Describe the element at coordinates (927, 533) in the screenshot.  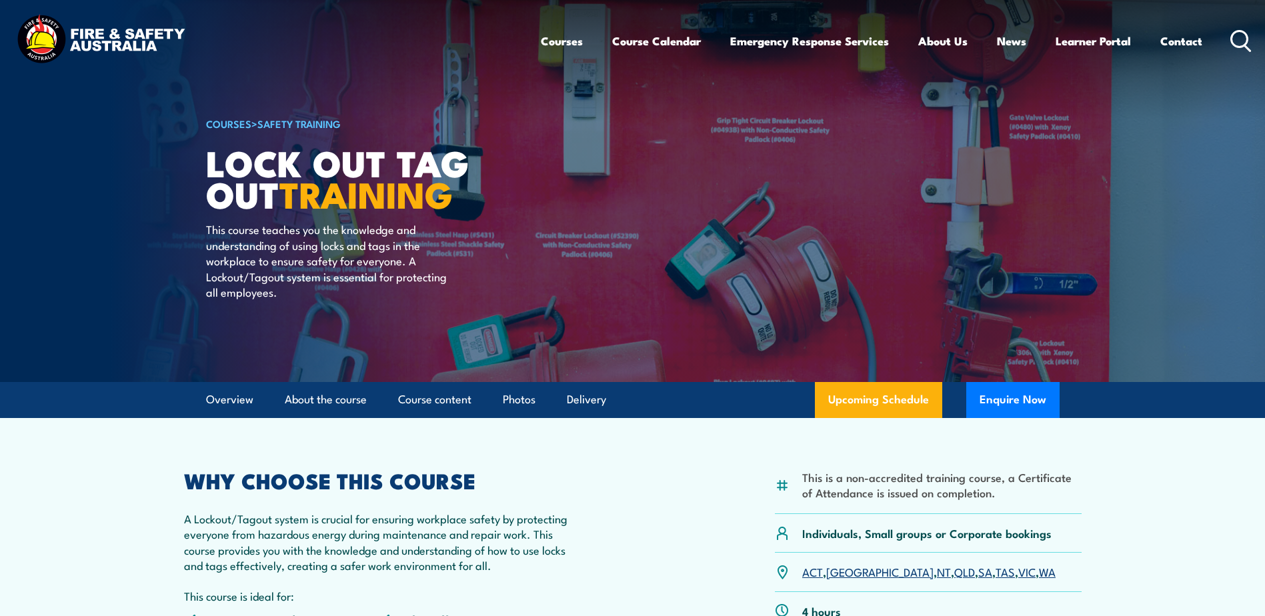
I see `p: Individuals, Small groups or Corporate bookings` at that location.